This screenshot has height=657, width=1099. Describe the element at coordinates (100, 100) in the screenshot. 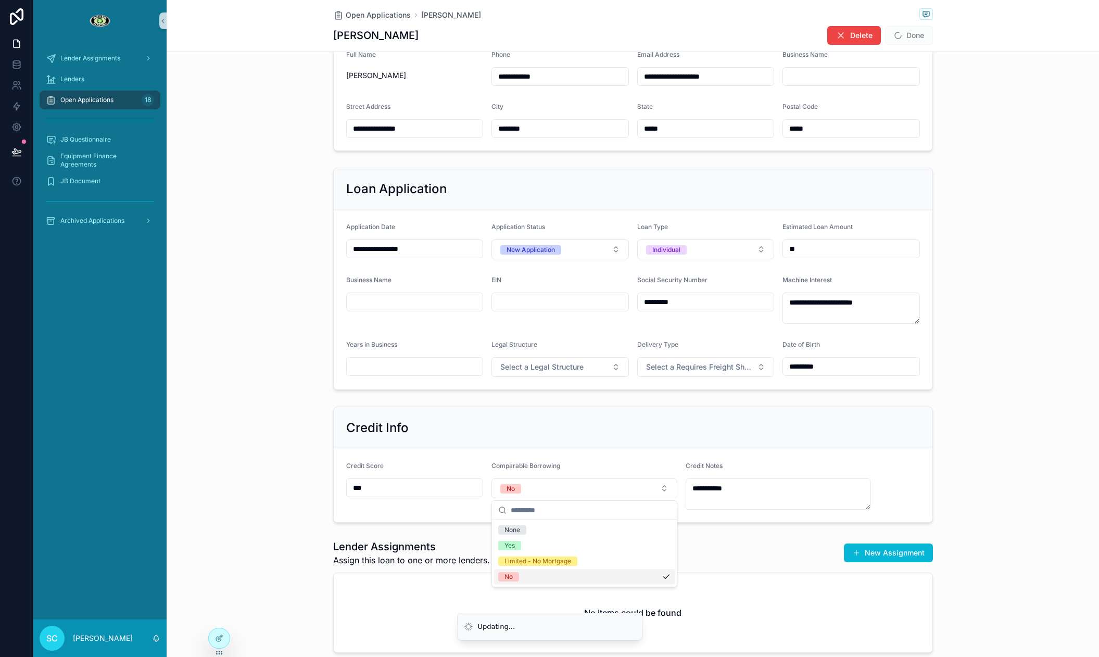

I see `a: Open Applications18` at that location.